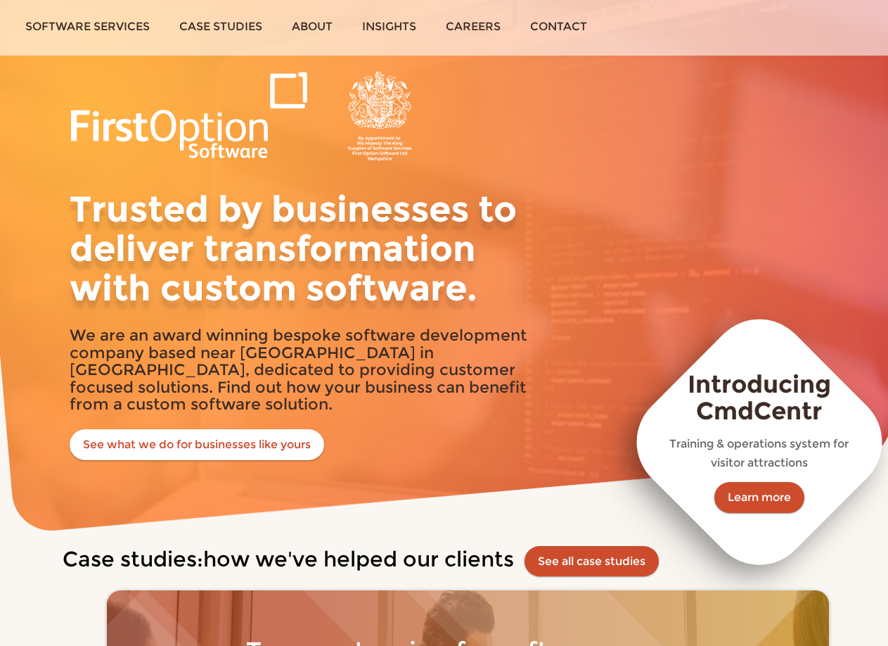 This screenshot has height=646, width=888. What do you see at coordinates (759, 397) in the screenshot?
I see `h3: Introducing CmdCentr` at bounding box center [759, 397].